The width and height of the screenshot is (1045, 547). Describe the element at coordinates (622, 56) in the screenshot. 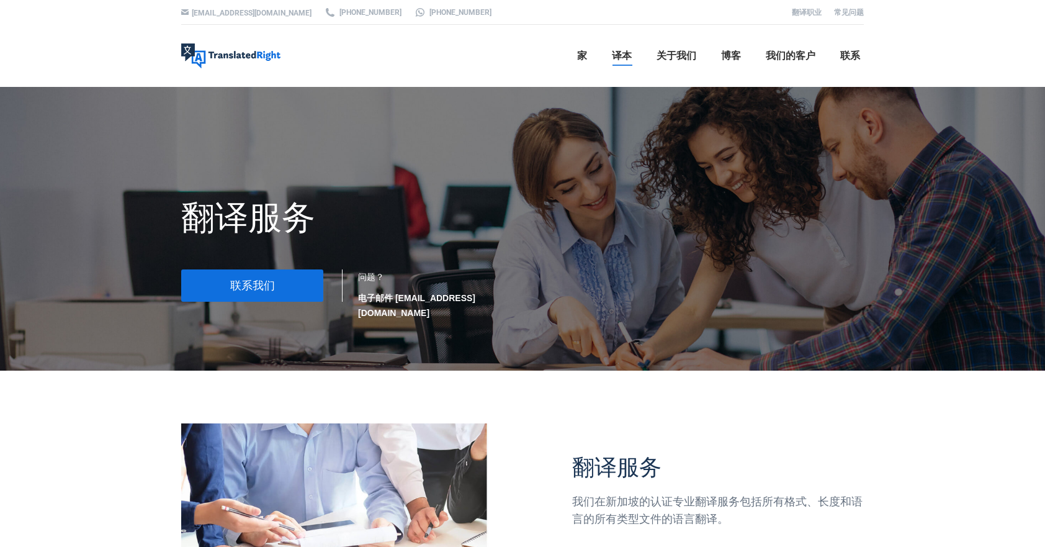

I see `span: 译本` at that location.